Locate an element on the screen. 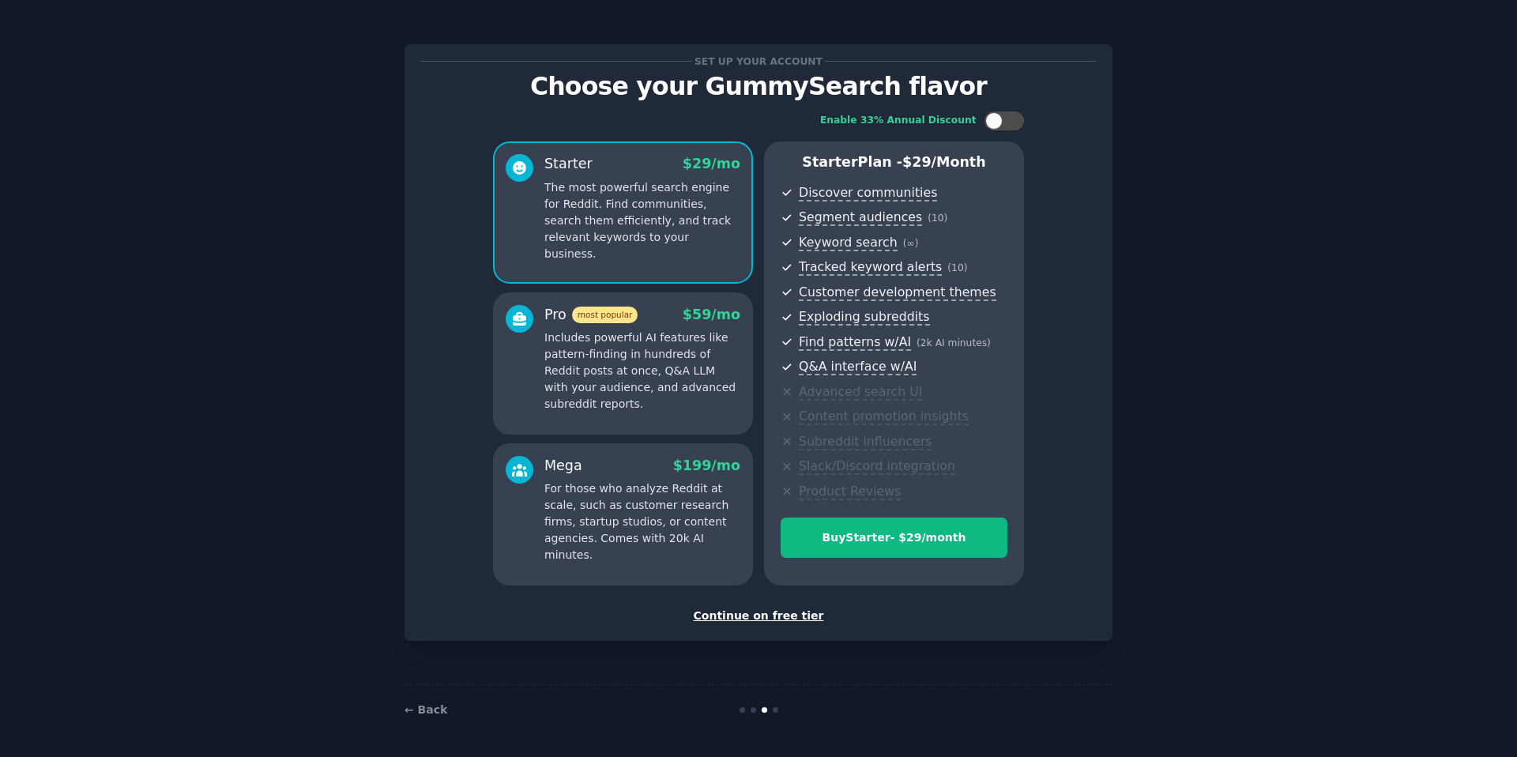 This screenshot has width=1517, height=757. span: Product Reviews is located at coordinates (849, 491).